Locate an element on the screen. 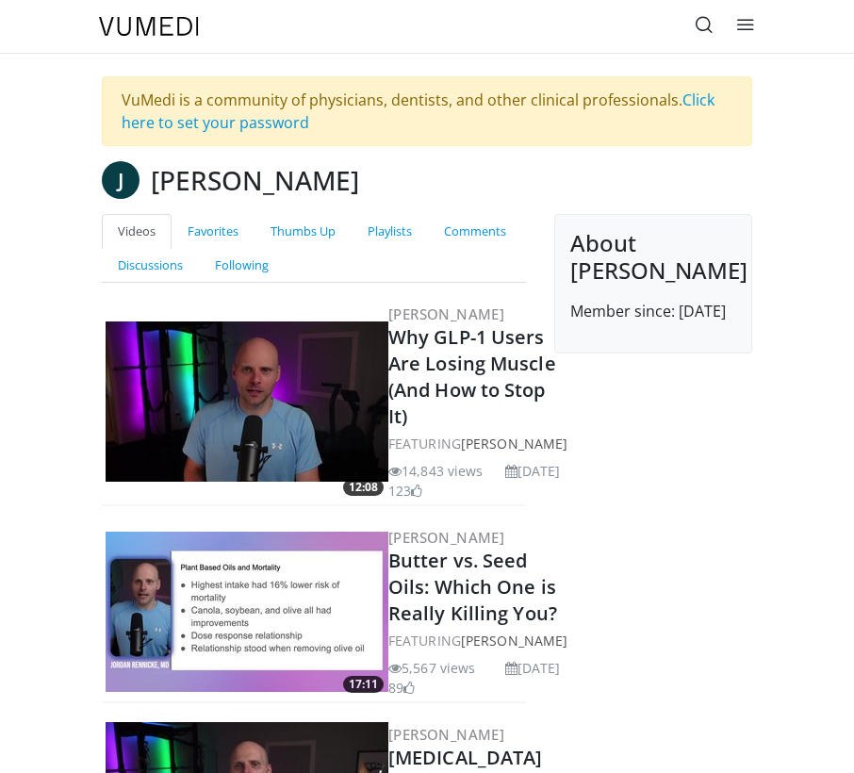  span: 12:08 is located at coordinates (363, 488).